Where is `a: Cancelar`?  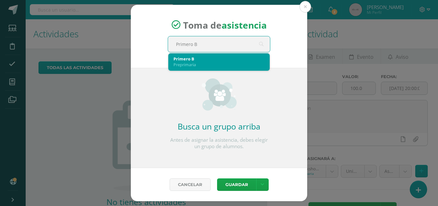
a: Cancelar is located at coordinates (190, 184).